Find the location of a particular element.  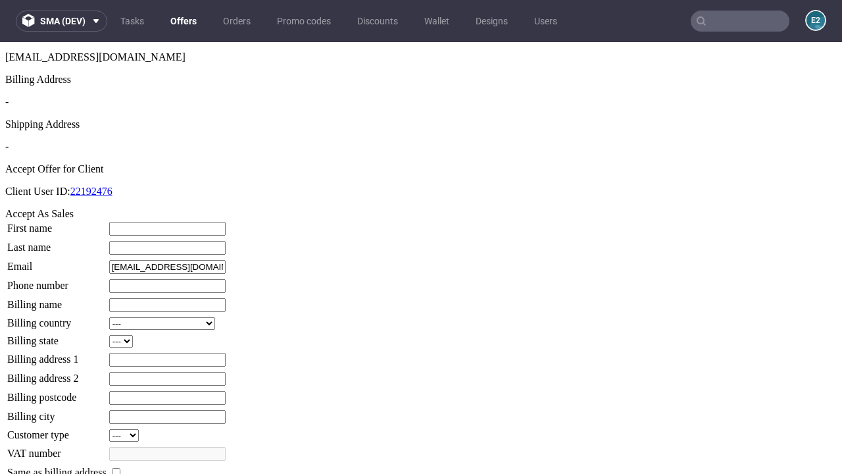

td: Billing postcode is located at coordinates (57, 355).